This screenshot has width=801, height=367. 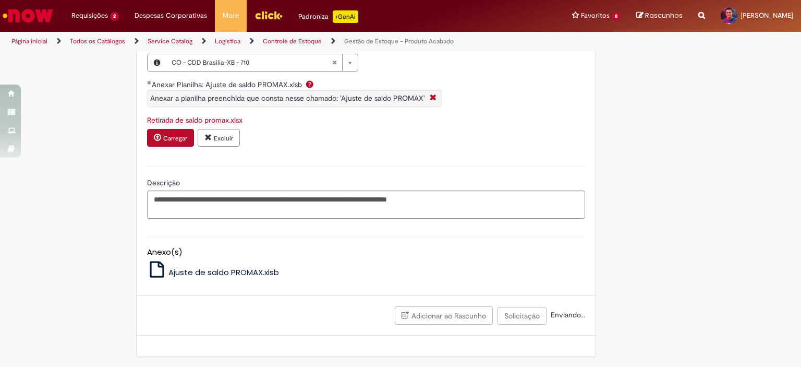 What do you see at coordinates (98, 41) in the screenshot?
I see `a: Todos os Catálogos` at bounding box center [98, 41].